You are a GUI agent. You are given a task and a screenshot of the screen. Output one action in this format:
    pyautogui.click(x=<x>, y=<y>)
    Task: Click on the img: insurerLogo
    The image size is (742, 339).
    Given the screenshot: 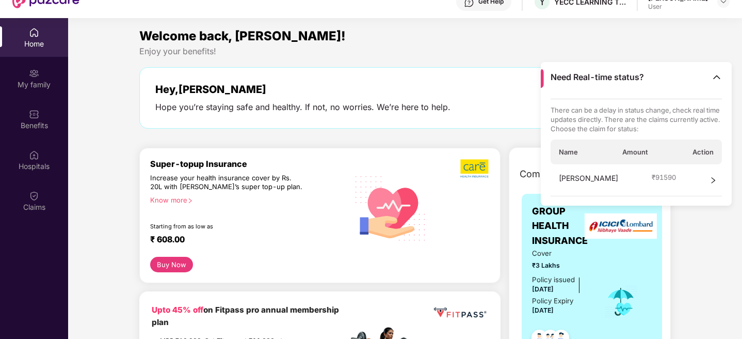 What is the action you would take?
    pyautogui.click(x=621, y=226)
    